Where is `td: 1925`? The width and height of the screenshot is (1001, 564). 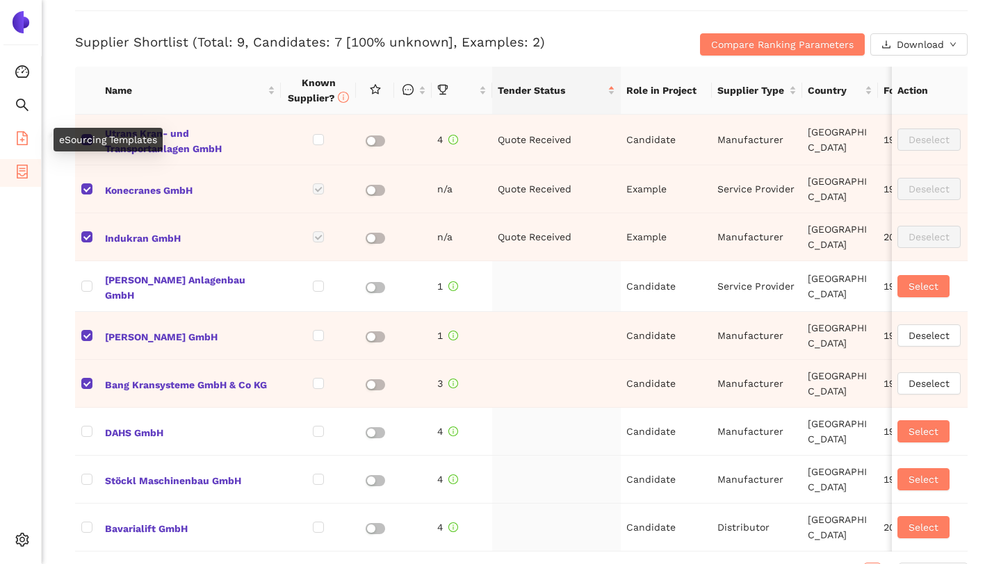 td: 1925 is located at coordinates (916, 286).